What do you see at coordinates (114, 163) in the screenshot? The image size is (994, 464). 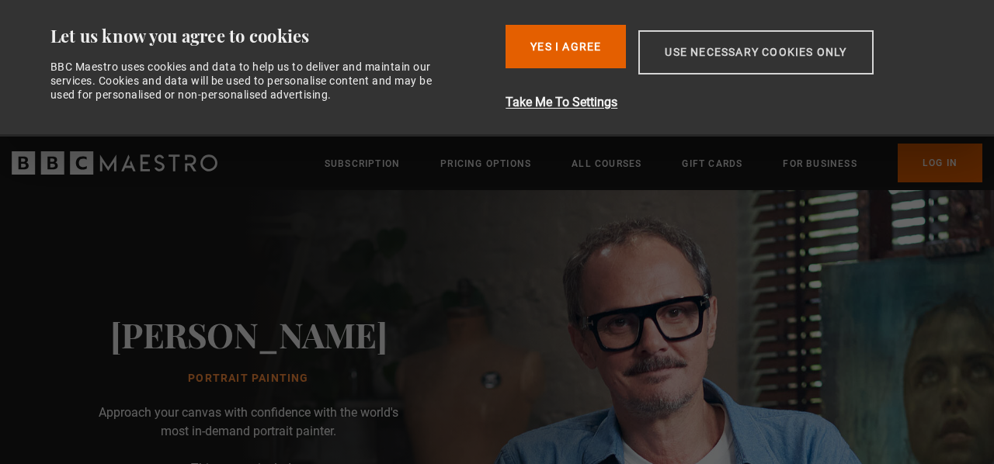 I see `a: BBC Maestro` at bounding box center [114, 163].